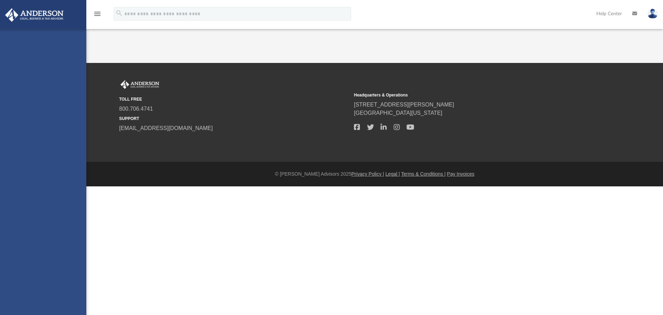 This screenshot has height=315, width=663. I want to click on small: Headquarters & Operations, so click(469, 95).